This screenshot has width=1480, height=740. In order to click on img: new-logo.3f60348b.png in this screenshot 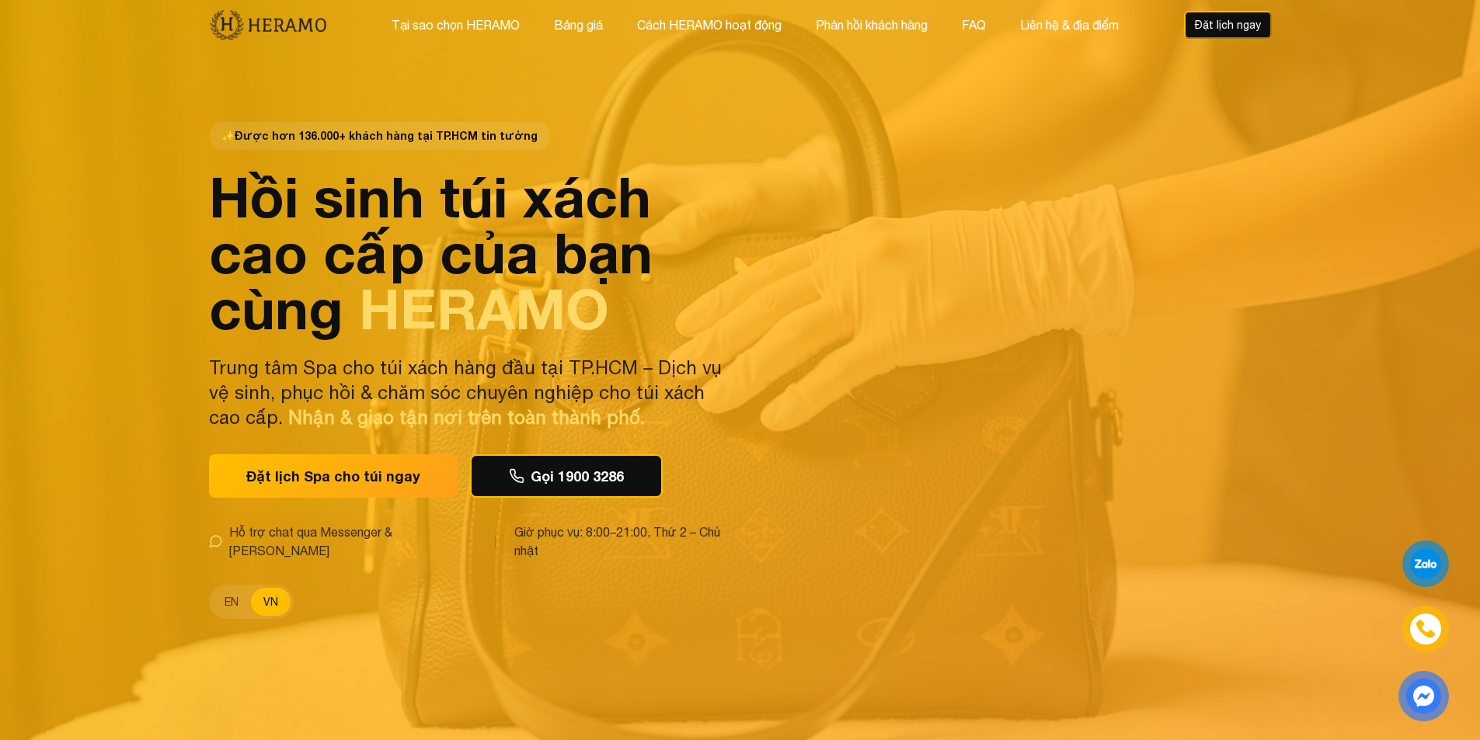, I will do `click(268, 25)`.